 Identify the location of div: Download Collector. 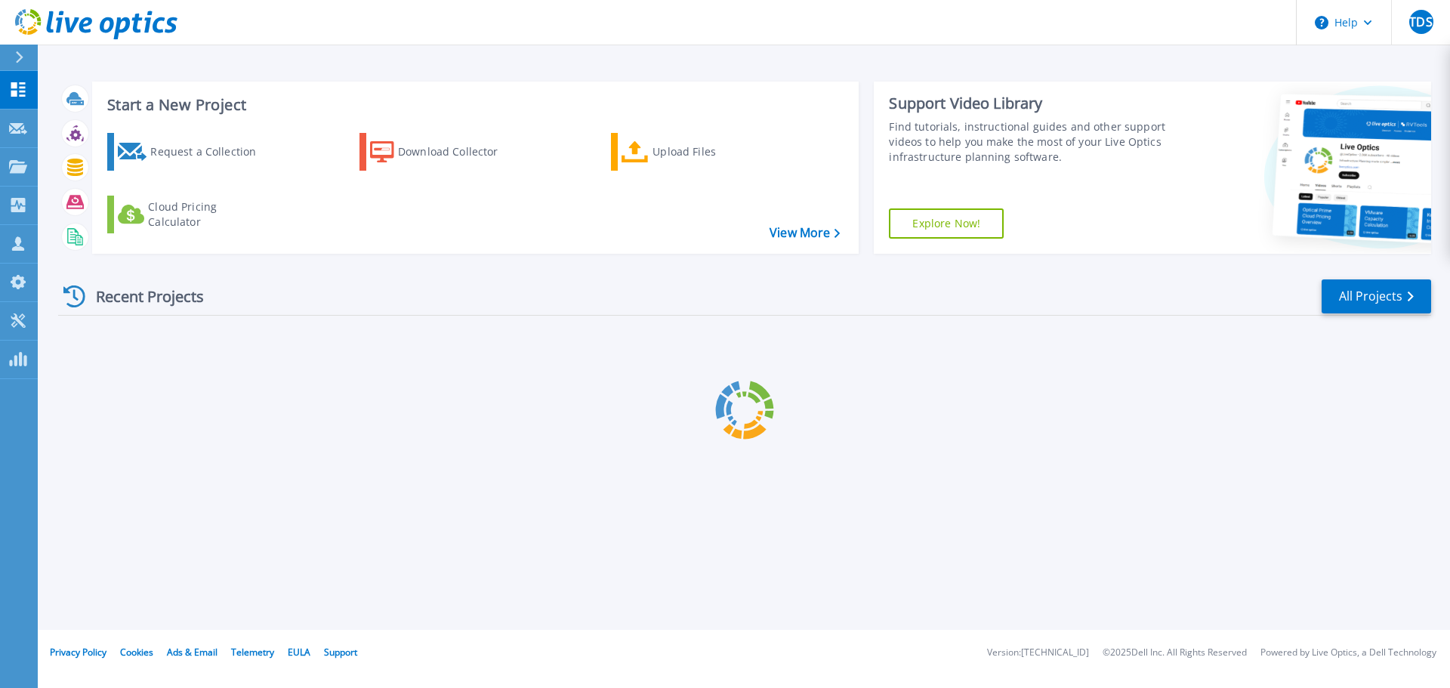
(458, 152).